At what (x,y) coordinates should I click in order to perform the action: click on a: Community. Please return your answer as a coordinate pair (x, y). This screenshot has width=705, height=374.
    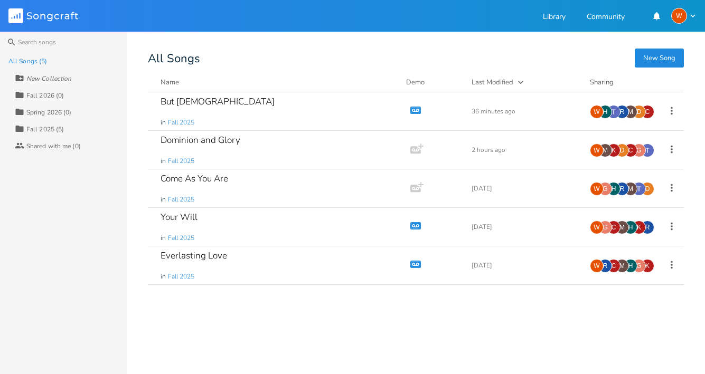
    Looking at the image, I should click on (606, 17).